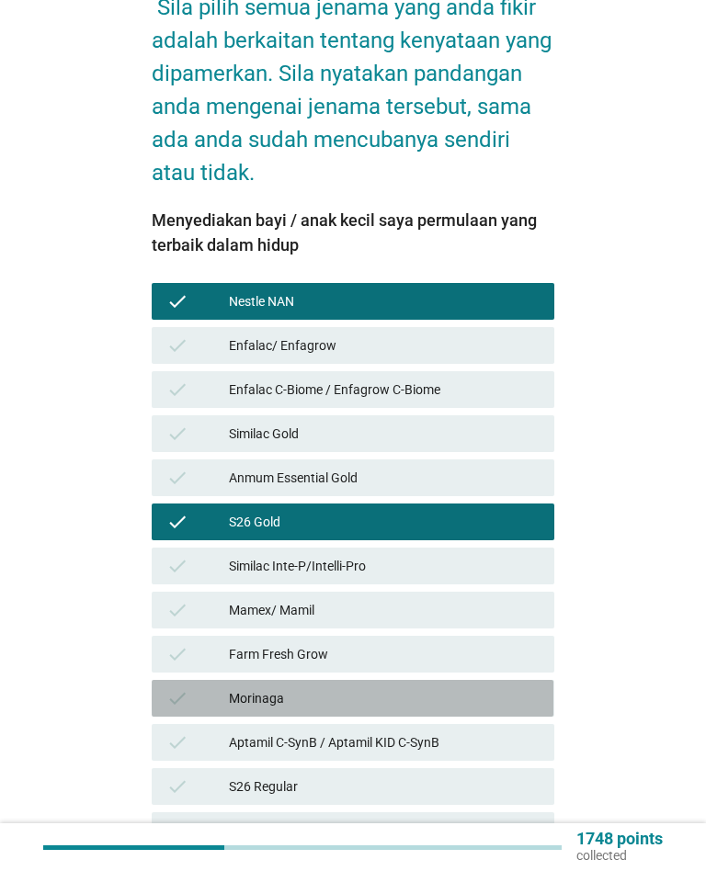 The width and height of the screenshot is (706, 871). What do you see at coordinates (384, 434) in the screenshot?
I see `div: Similac Gold` at bounding box center [384, 434].